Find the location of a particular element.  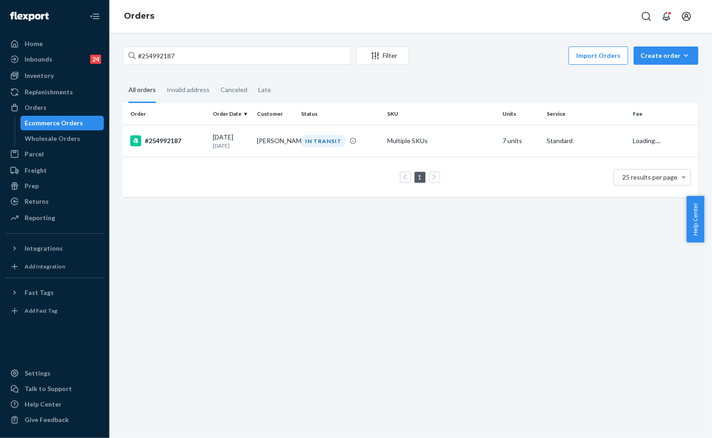

div: Parcel is located at coordinates (34, 154).